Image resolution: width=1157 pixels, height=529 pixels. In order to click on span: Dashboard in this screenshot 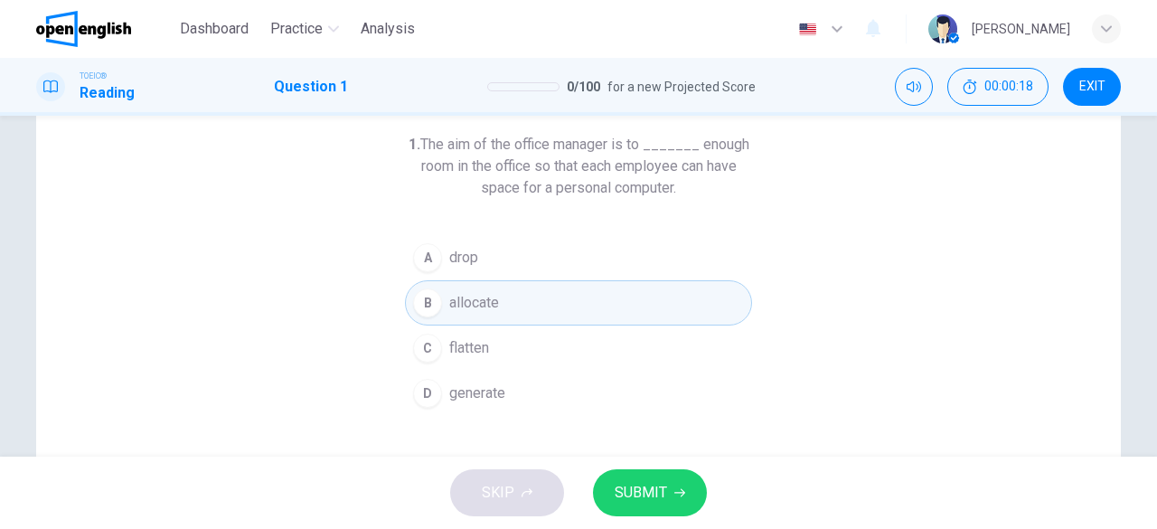, I will do `click(214, 29)`.